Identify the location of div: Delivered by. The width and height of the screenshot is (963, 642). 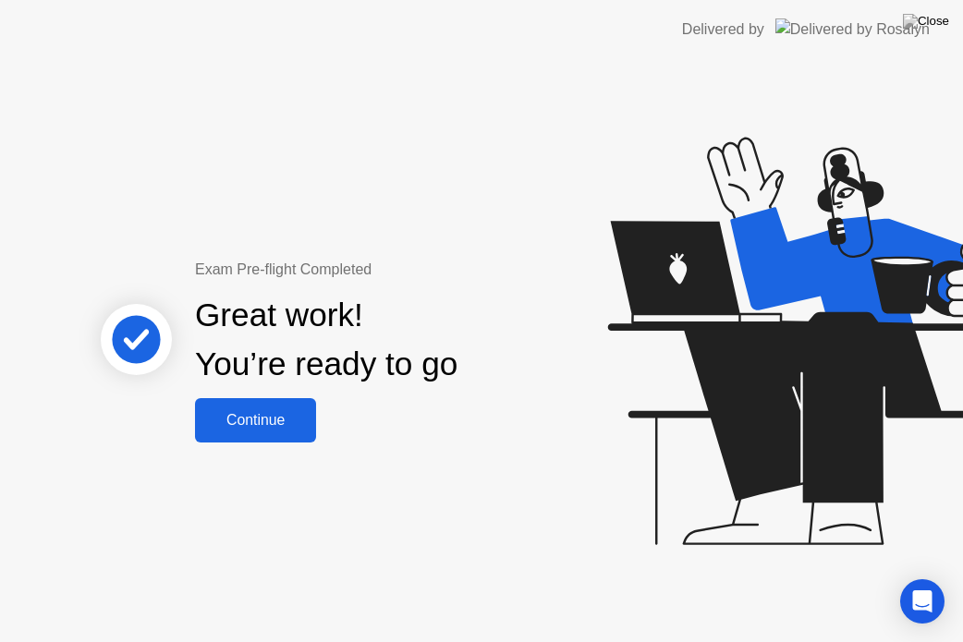
(723, 30).